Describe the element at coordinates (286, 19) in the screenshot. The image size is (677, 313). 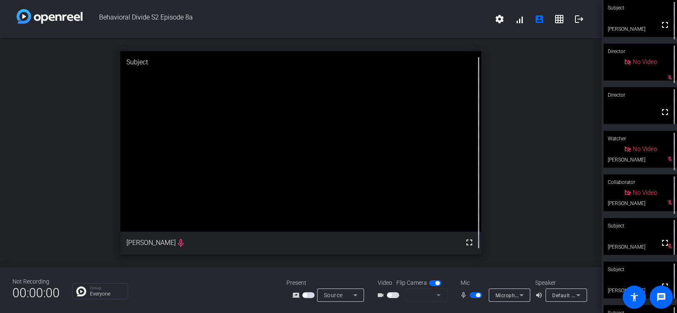
I see `span: Behavioral Divide S2 Episode 8a` at that location.